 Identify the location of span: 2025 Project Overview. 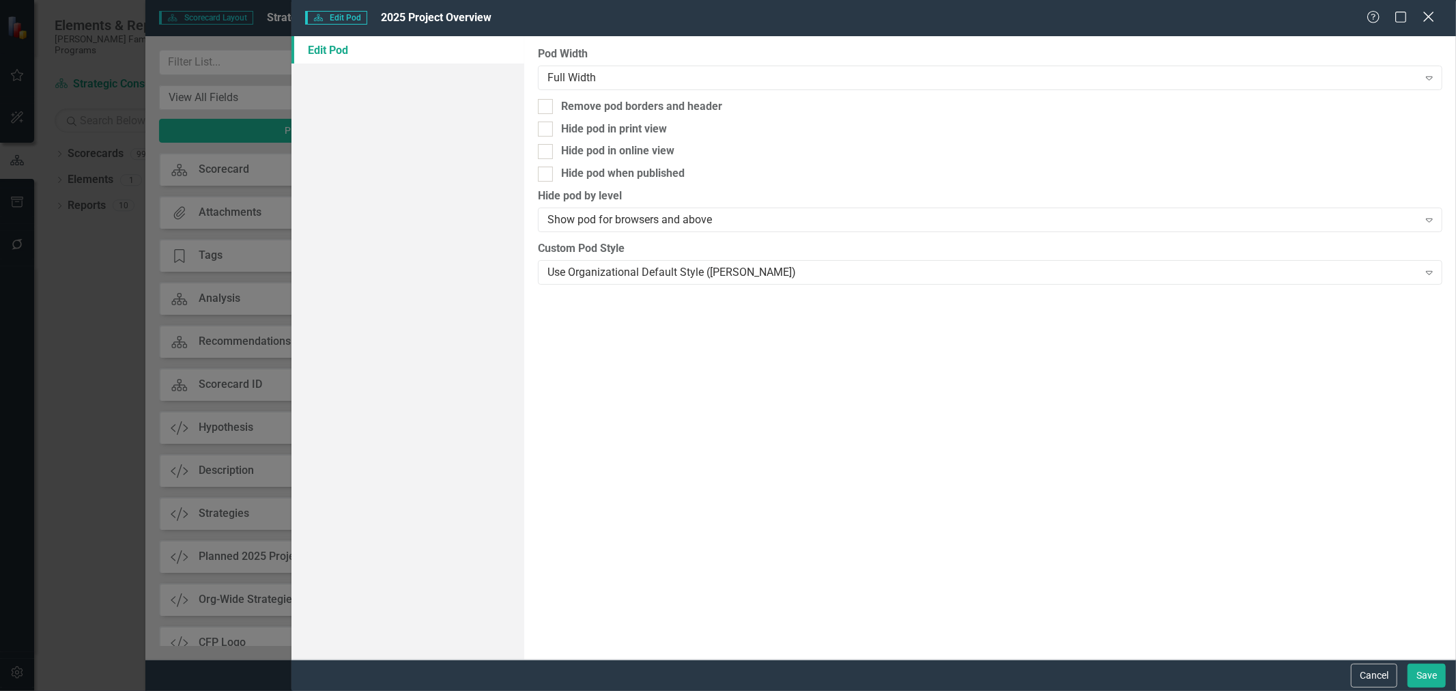
(436, 17).